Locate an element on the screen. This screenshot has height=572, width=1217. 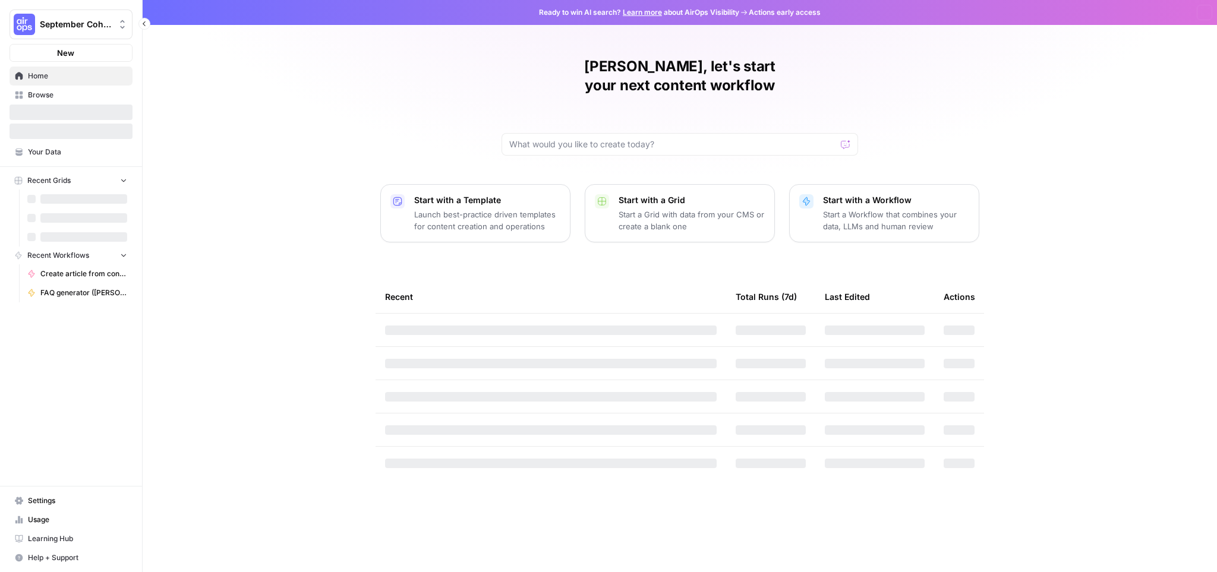
div: Actions is located at coordinates (959, 296).